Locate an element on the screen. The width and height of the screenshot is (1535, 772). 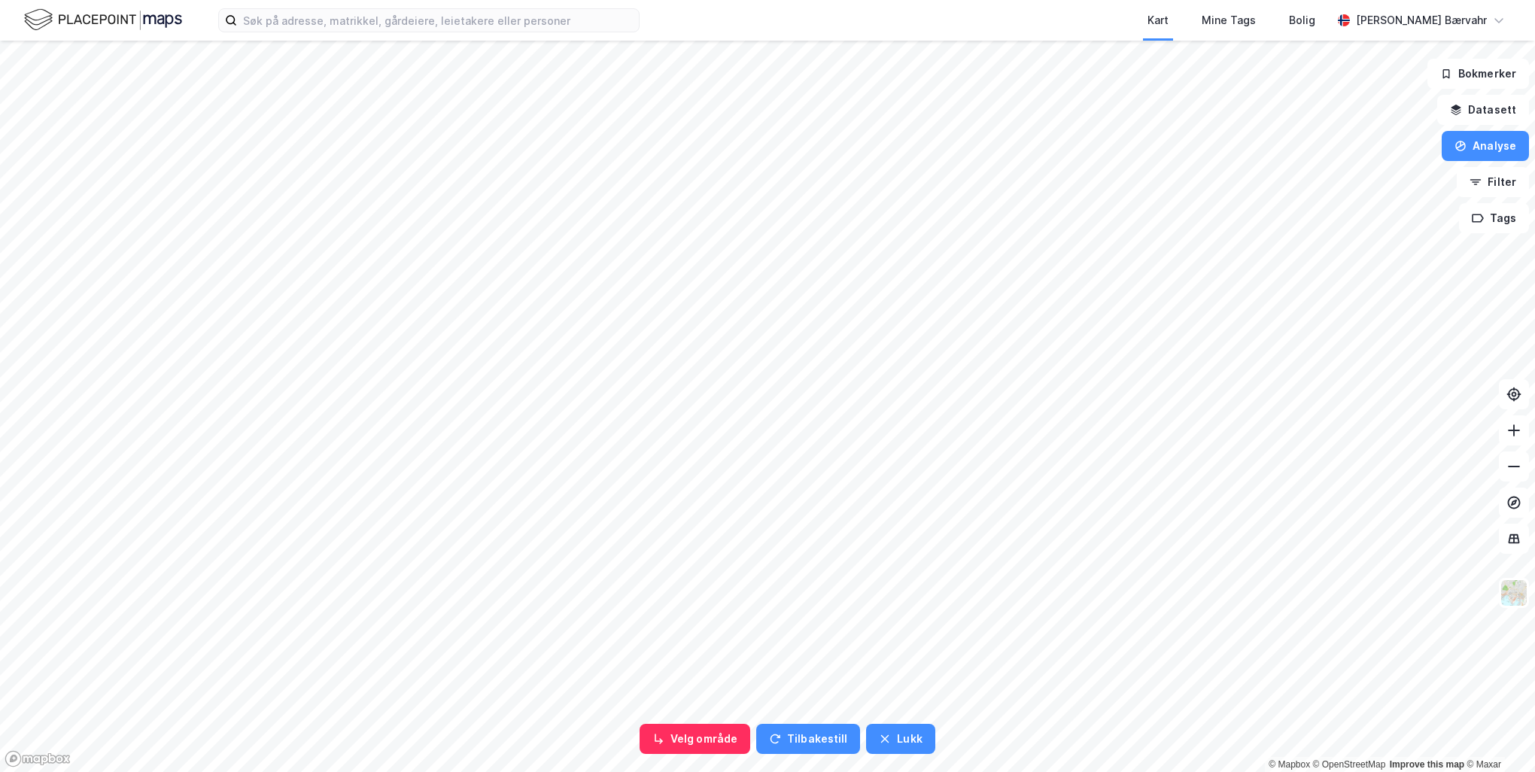
button: Lukk is located at coordinates (900, 739).